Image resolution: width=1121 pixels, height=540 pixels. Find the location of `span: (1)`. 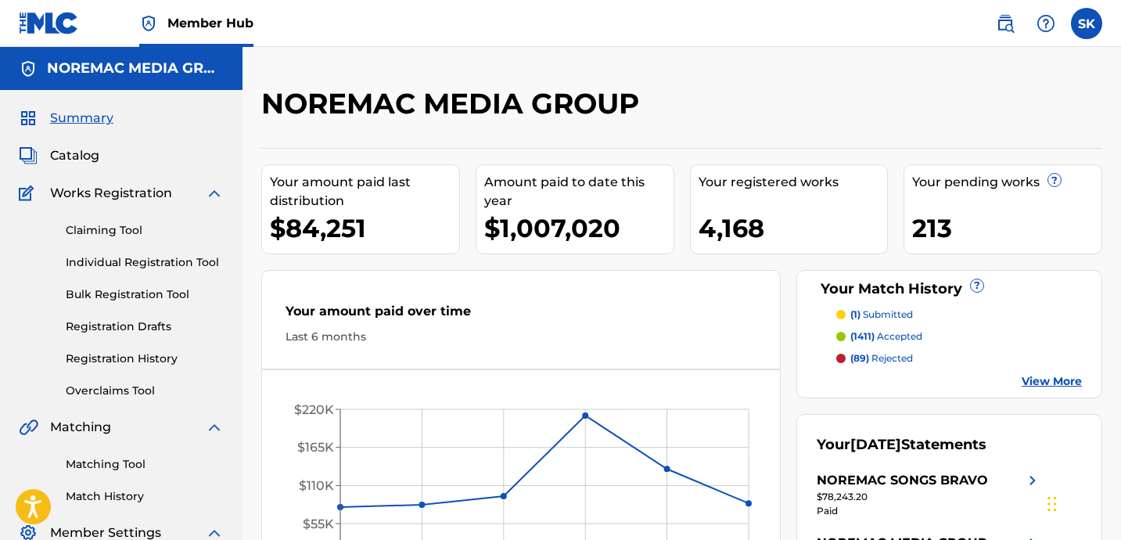

span: (1) is located at coordinates (855, 314).